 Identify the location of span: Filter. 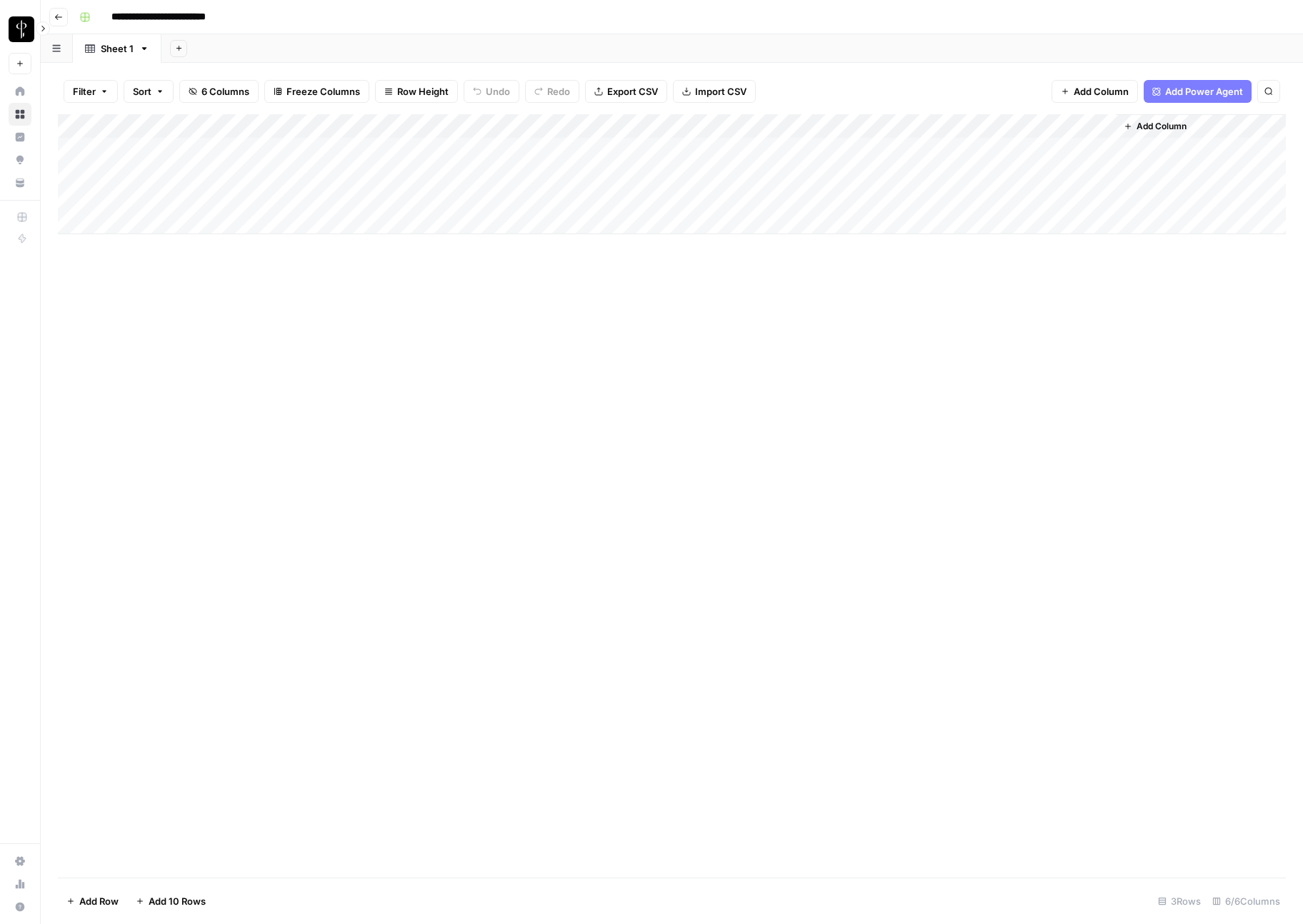
(84, 91).